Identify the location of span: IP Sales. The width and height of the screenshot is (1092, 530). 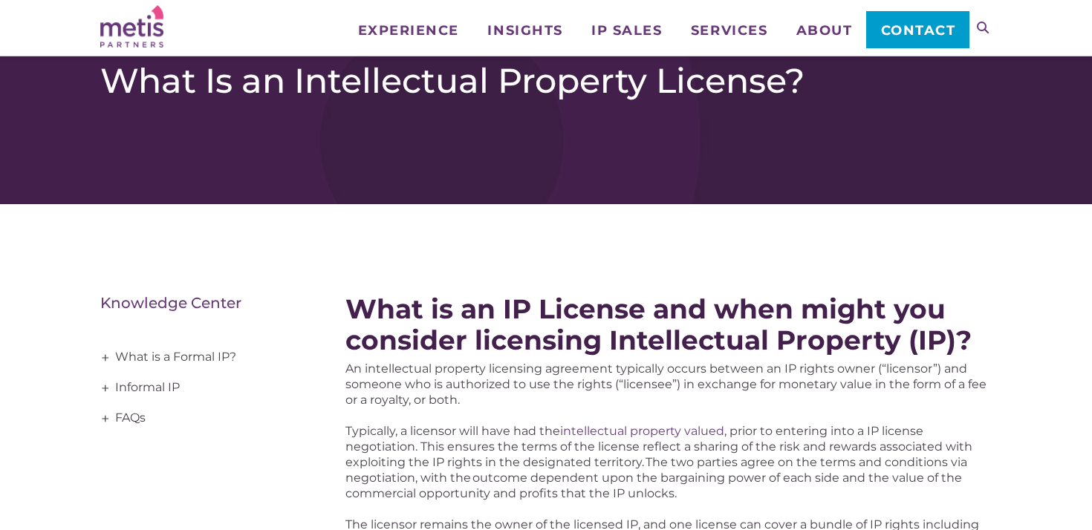
(626, 30).